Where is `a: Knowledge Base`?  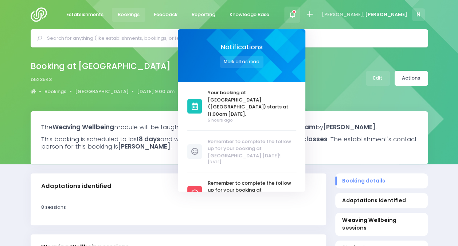 a: Knowledge Base is located at coordinates (250, 15).